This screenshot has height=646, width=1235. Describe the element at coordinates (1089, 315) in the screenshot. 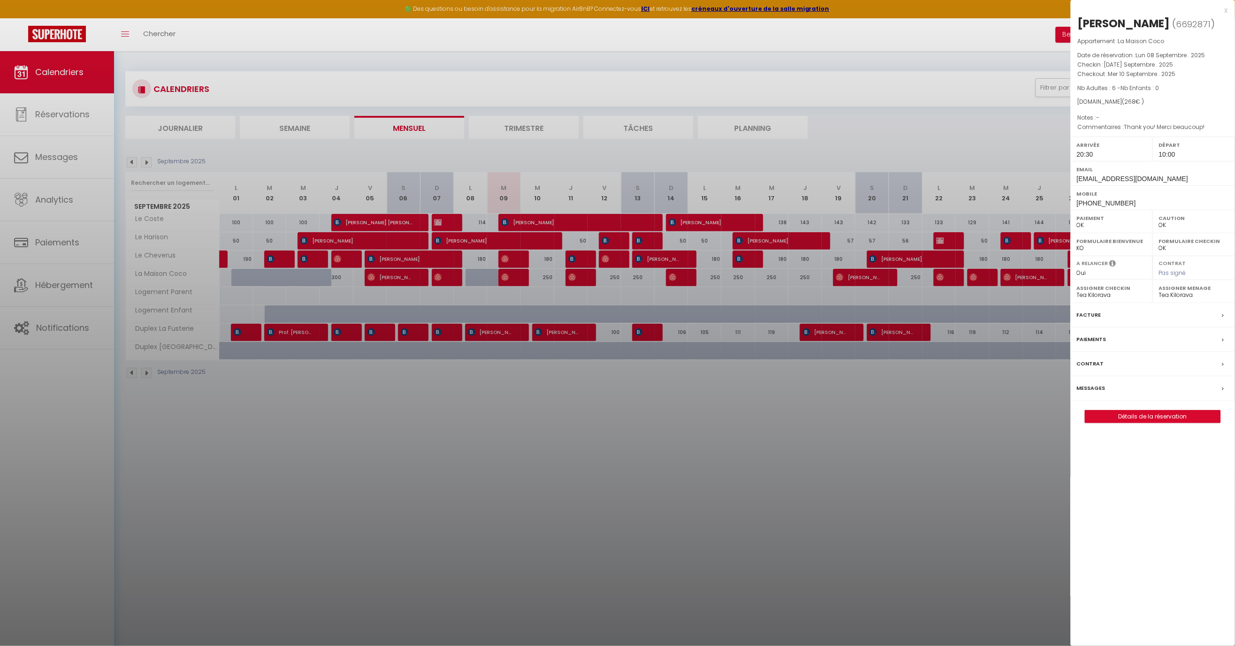

I see `label: Facture` at that location.